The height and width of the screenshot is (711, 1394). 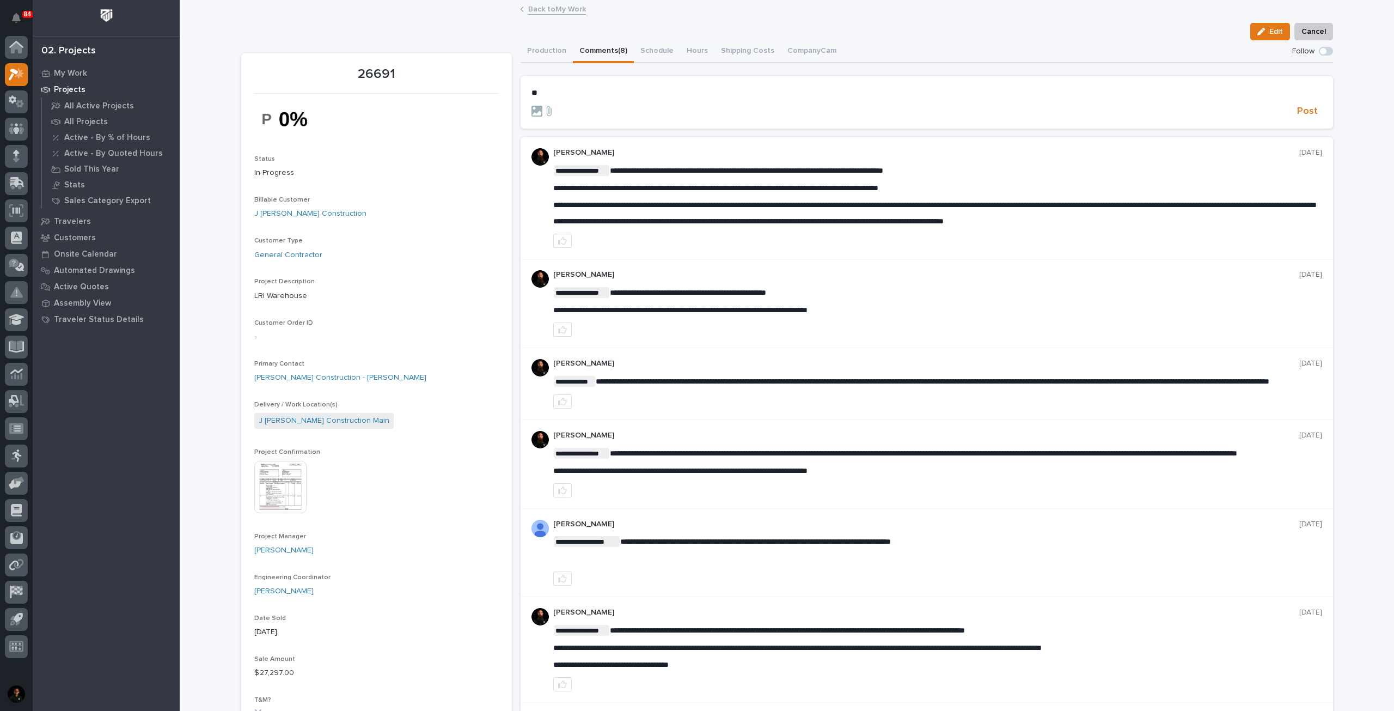 What do you see at coordinates (280, 536) in the screenshot?
I see `span: Project Manager` at bounding box center [280, 536].